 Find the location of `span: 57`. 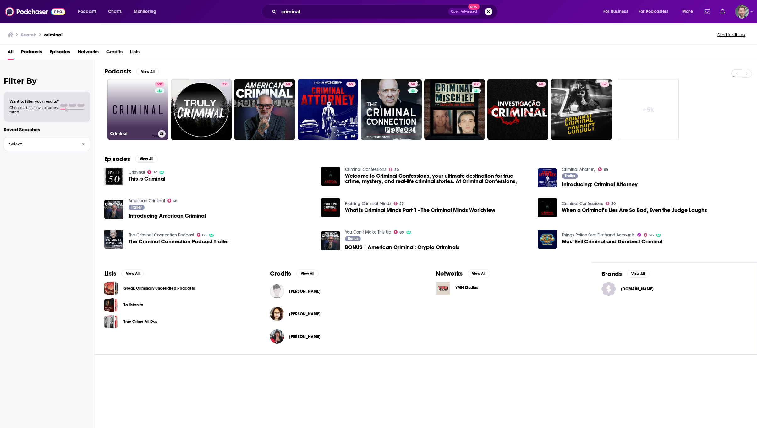

span: 57 is located at coordinates (605, 85).